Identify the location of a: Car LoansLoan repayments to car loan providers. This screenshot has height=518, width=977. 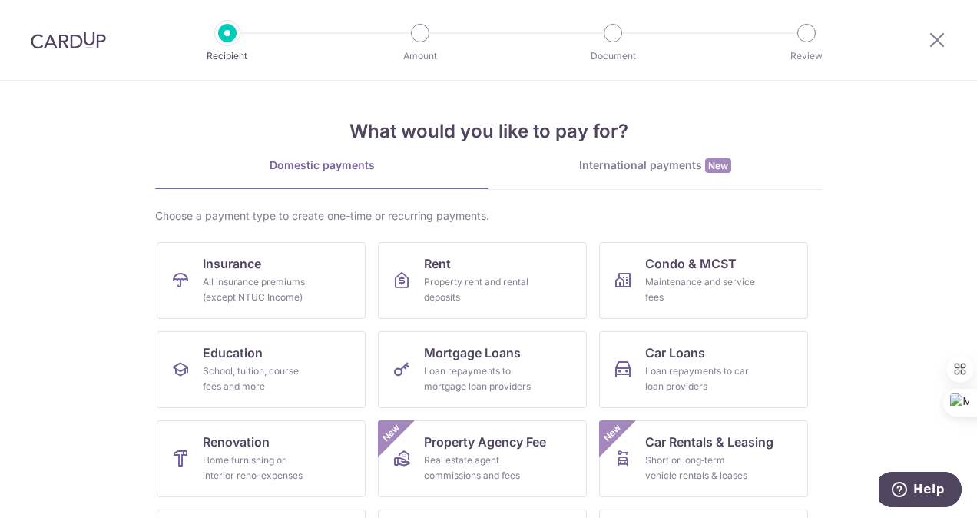
(704, 370).